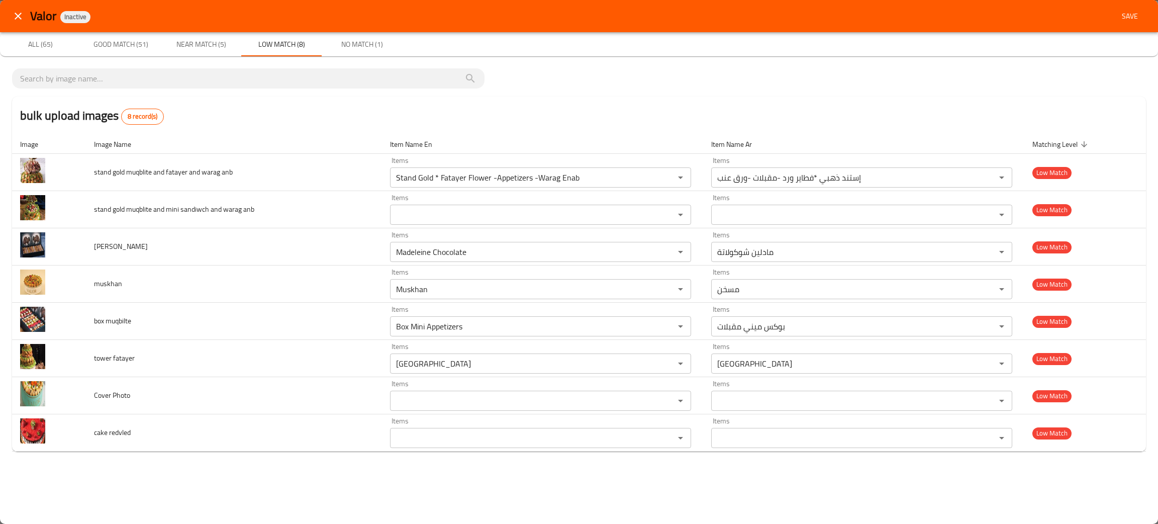  Describe the element at coordinates (33, 170) in the screenshot. I see `img: stand gold muqblite and fatayer and warag anb` at that location.